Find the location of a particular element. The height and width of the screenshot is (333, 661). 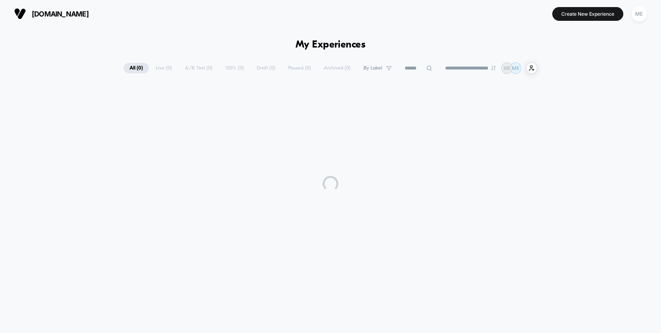

img: Visually logo is located at coordinates (20, 14).